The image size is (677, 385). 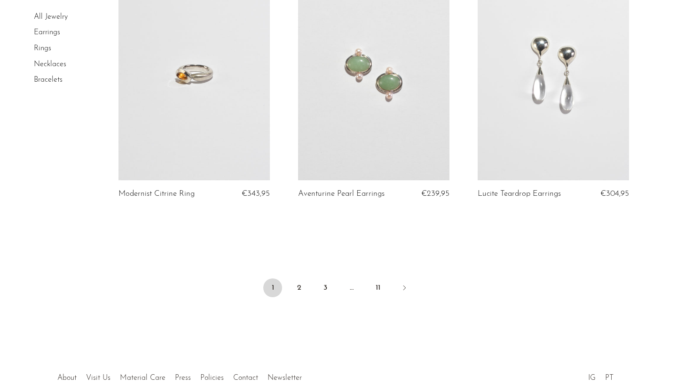 I want to click on ul: Quick links, so click(x=179, y=376).